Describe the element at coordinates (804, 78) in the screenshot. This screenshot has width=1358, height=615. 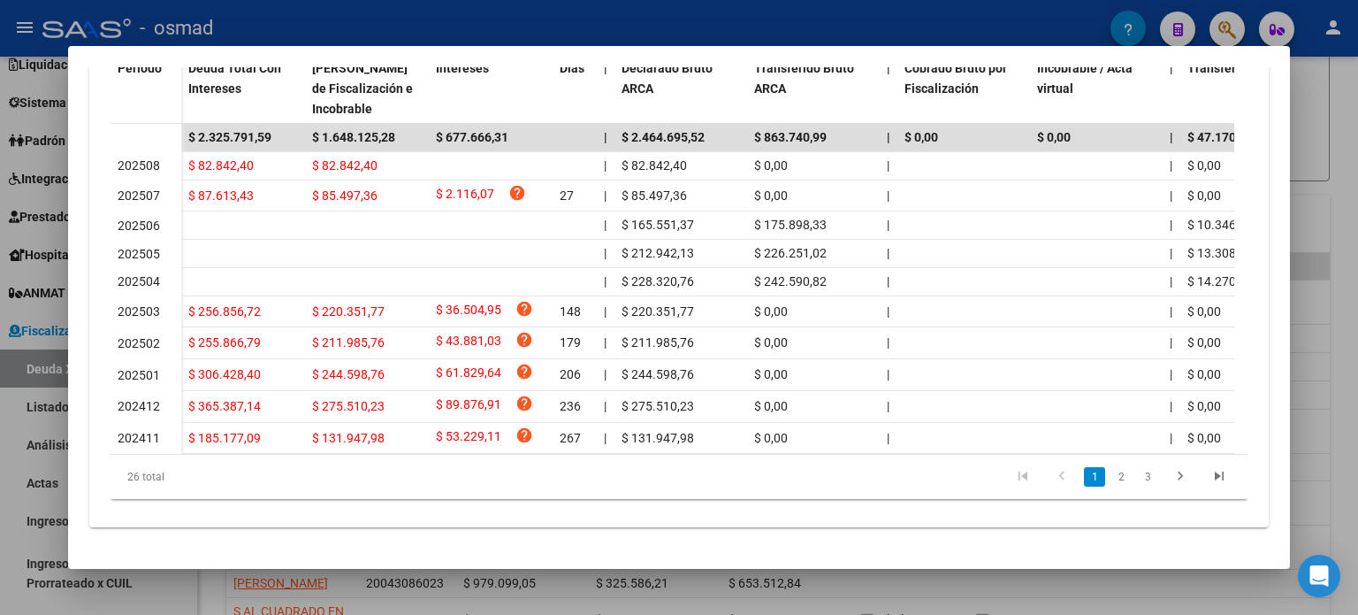
I see `span: Transferido Bruto ARCA` at that location.